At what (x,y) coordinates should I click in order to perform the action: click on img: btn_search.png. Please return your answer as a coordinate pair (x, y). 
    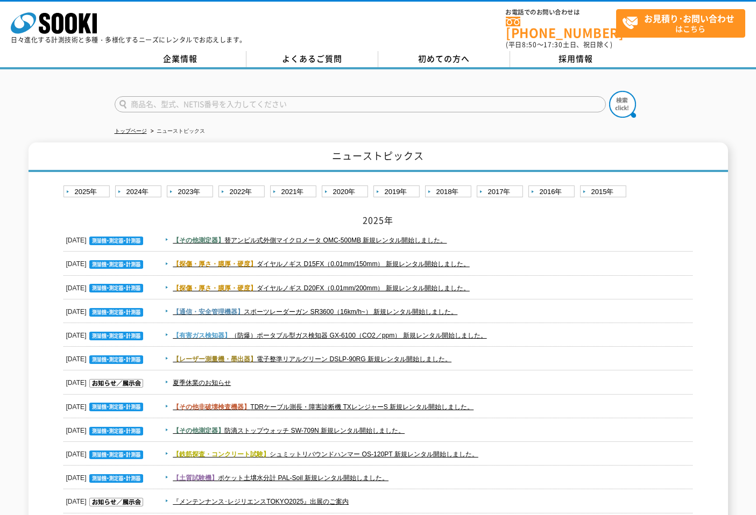
    Looking at the image, I should click on (622, 104).